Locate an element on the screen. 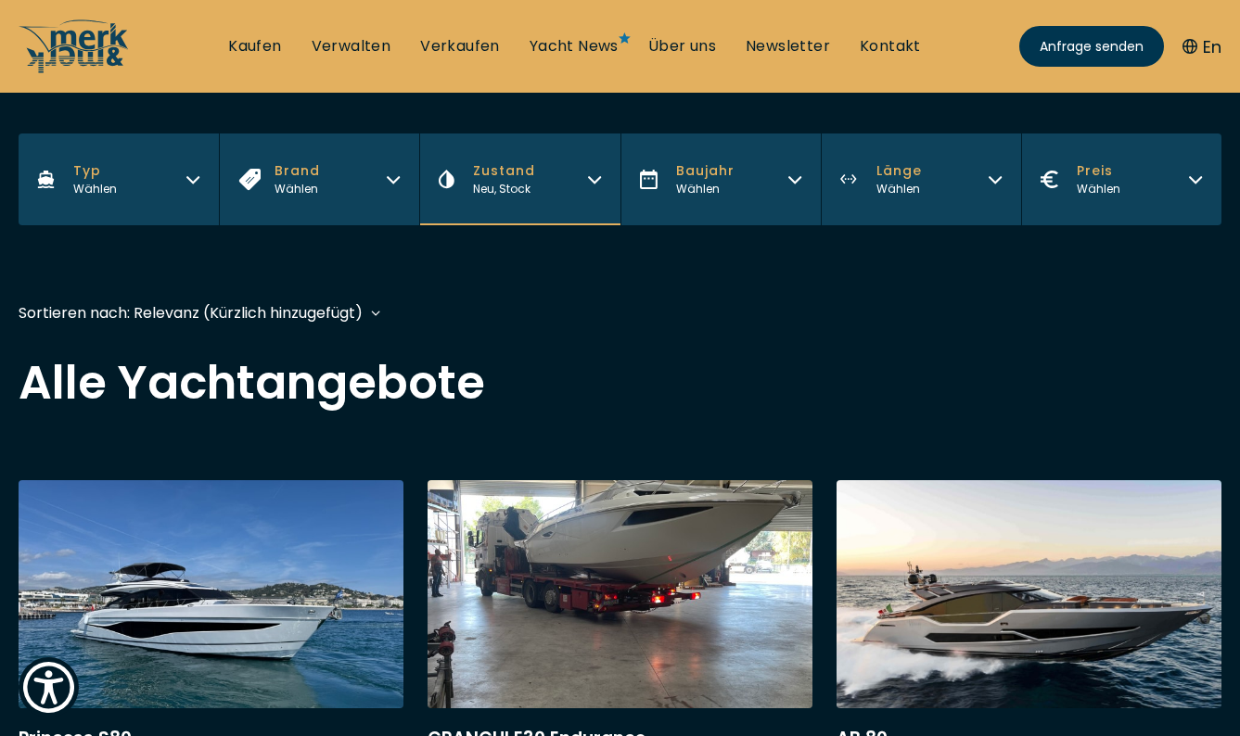 The image size is (1240, 736). button: LängeWählen is located at coordinates (921, 179).